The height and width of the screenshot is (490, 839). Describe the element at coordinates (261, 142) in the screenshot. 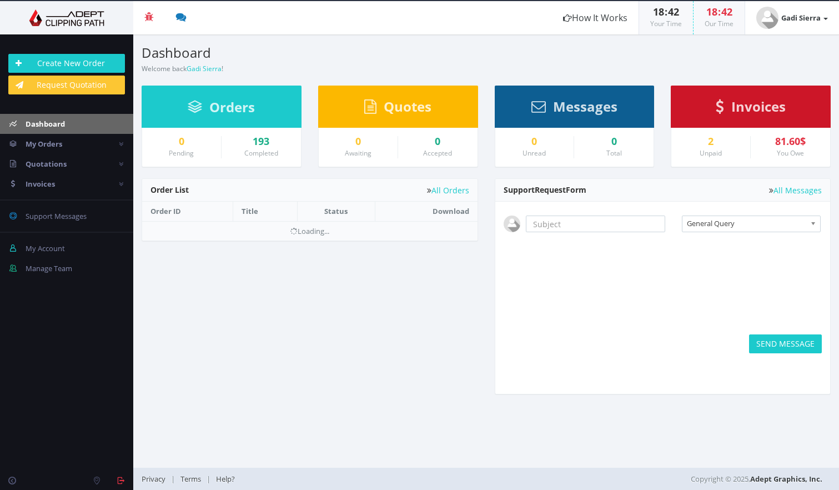

I see `div: 193` at that location.